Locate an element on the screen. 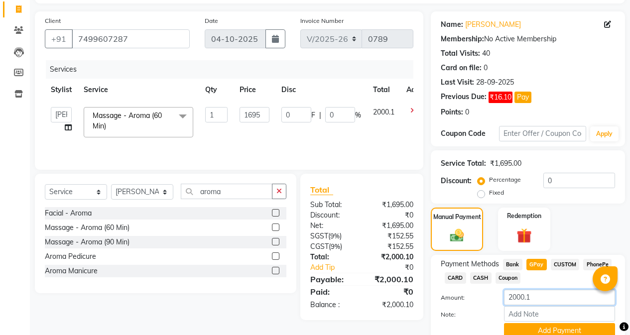  button: Pay is located at coordinates (523, 97).